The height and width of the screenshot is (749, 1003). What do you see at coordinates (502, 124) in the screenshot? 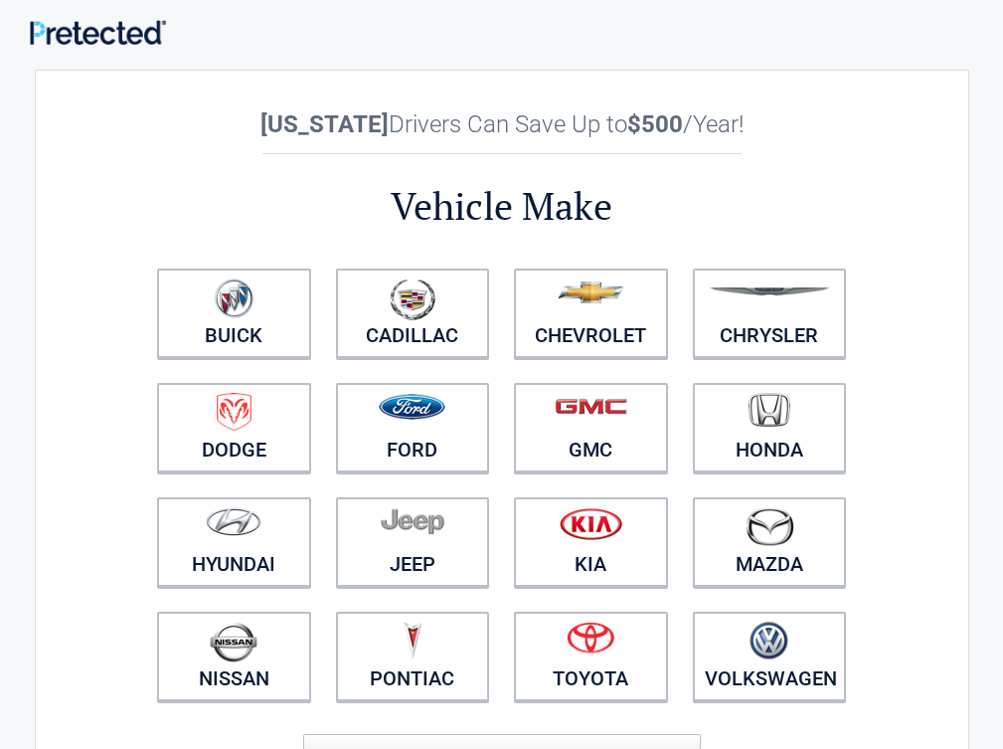
I see `h2: Drivers Can Save Up to /Year` at bounding box center [502, 124].